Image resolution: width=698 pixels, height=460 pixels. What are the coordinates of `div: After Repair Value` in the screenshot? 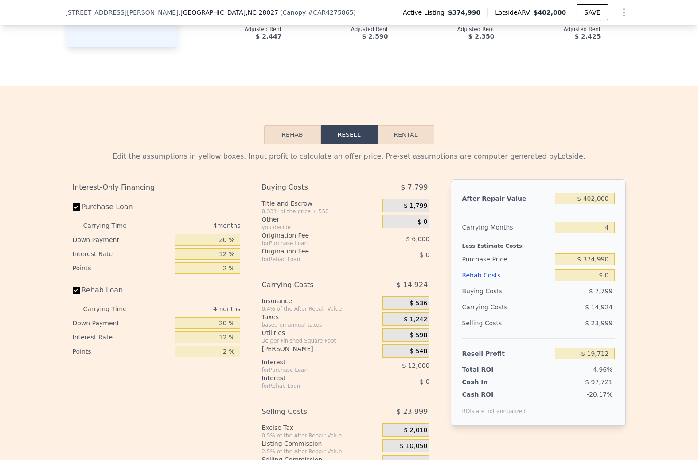 It's located at (507, 199).